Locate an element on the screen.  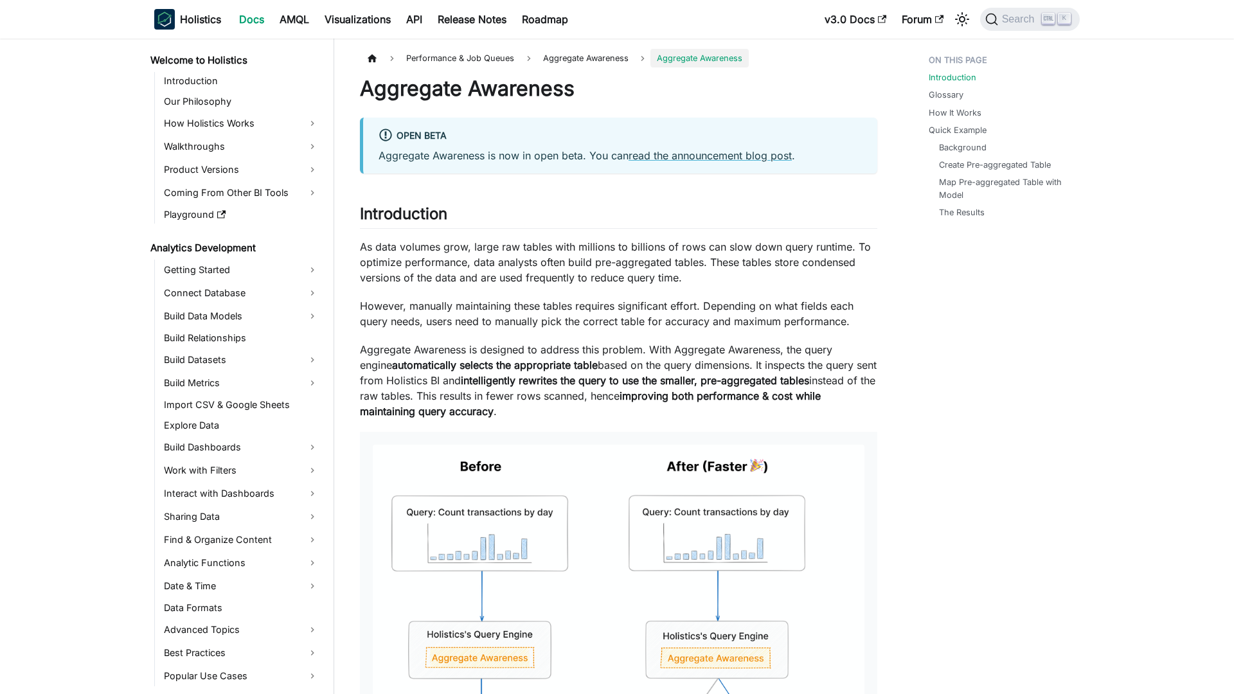
a: Docs is located at coordinates (251, 19).